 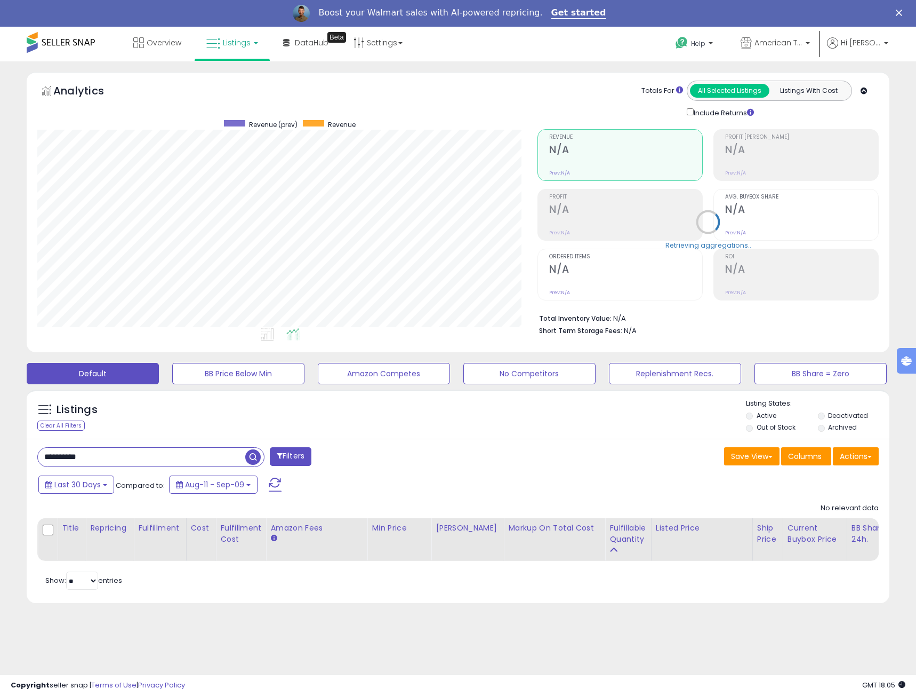 I want to click on button: BB Price Below Min, so click(x=238, y=373).